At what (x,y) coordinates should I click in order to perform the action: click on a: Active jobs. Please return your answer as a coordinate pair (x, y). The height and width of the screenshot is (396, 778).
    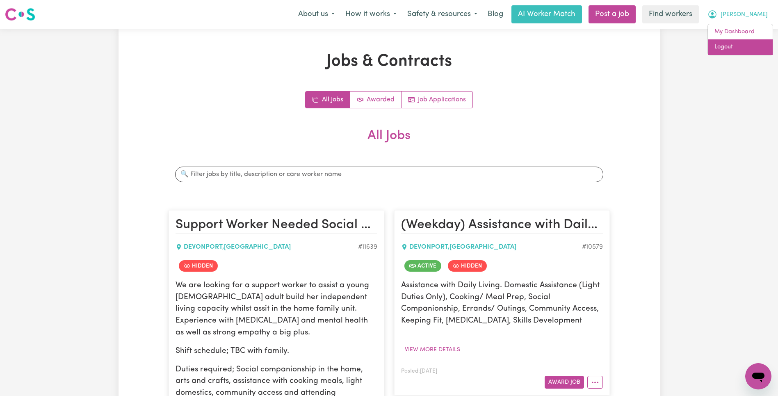
    Looking at the image, I should click on (376, 100).